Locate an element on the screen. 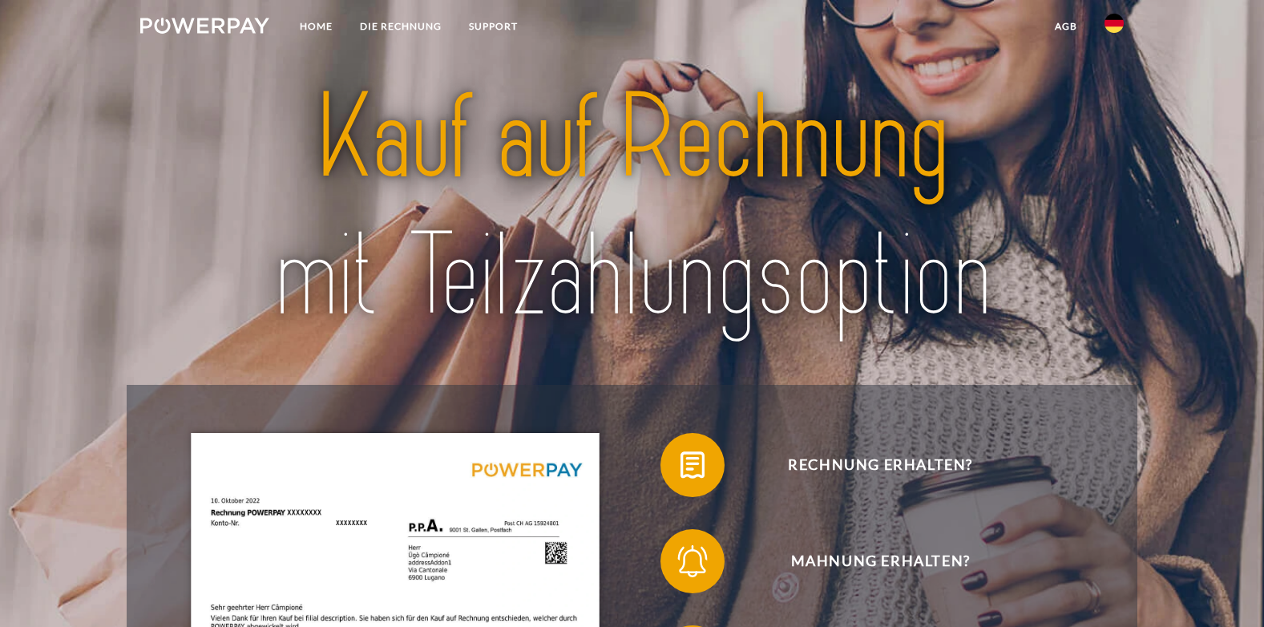 Image resolution: width=1264 pixels, height=627 pixels. button: Rechnung erhalten? is located at coordinates (869, 465).